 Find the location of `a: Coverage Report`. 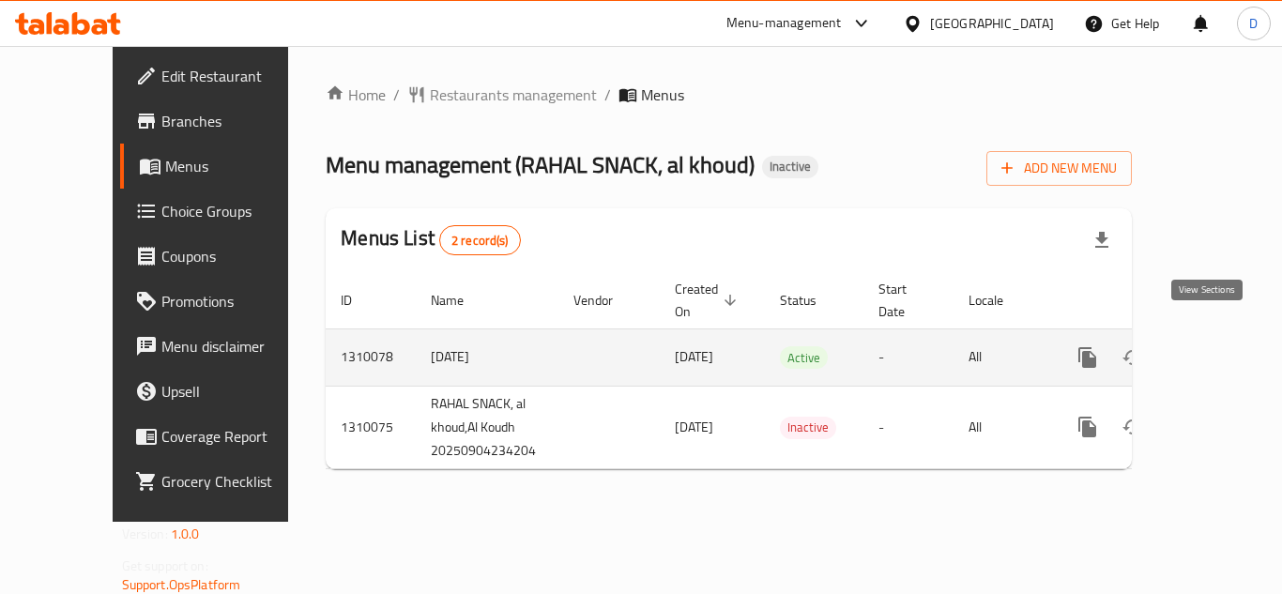

a: Coverage Report is located at coordinates (223, 436).